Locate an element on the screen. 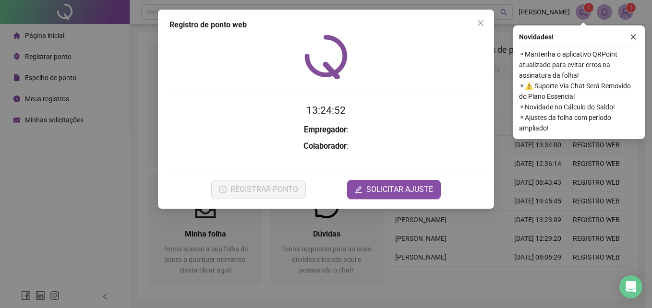 Image resolution: width=652 pixels, height=308 pixels. button: REGISTRAR PONTO is located at coordinates (258, 190).